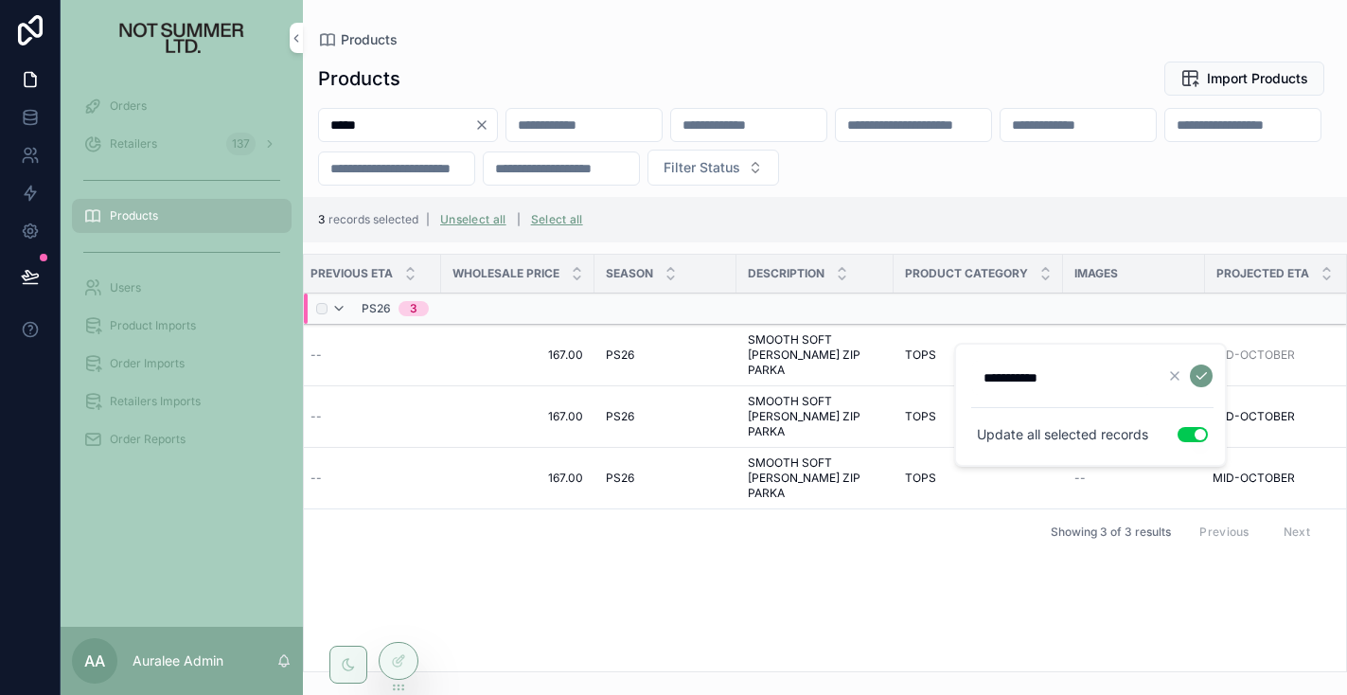 This screenshot has width=1347, height=695. I want to click on span: Projected ETA, so click(1262, 273).